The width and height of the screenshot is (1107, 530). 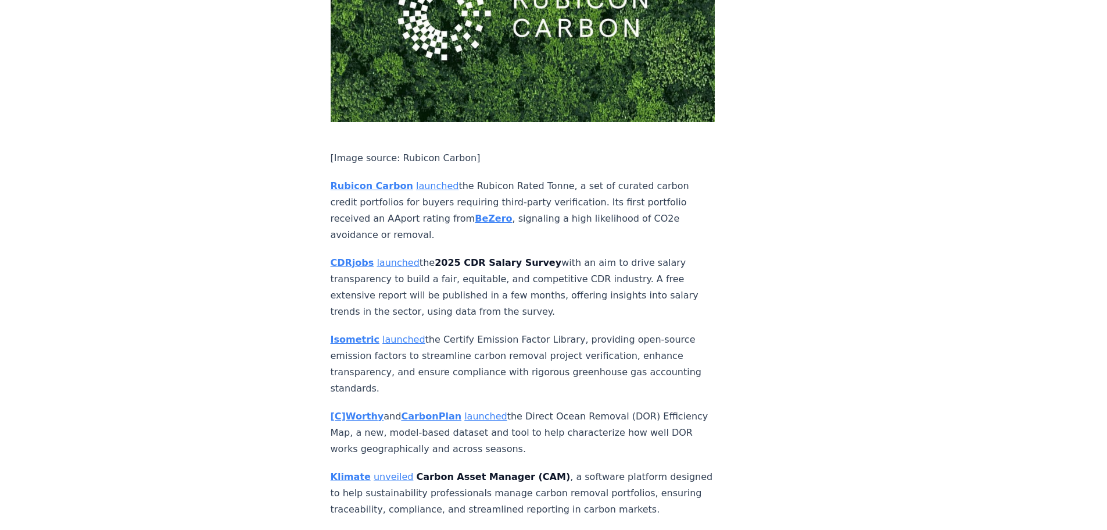 What do you see at coordinates (494, 476) in the screenshot?
I see `strong: Carbon Asset Manager (CAM)` at bounding box center [494, 476].